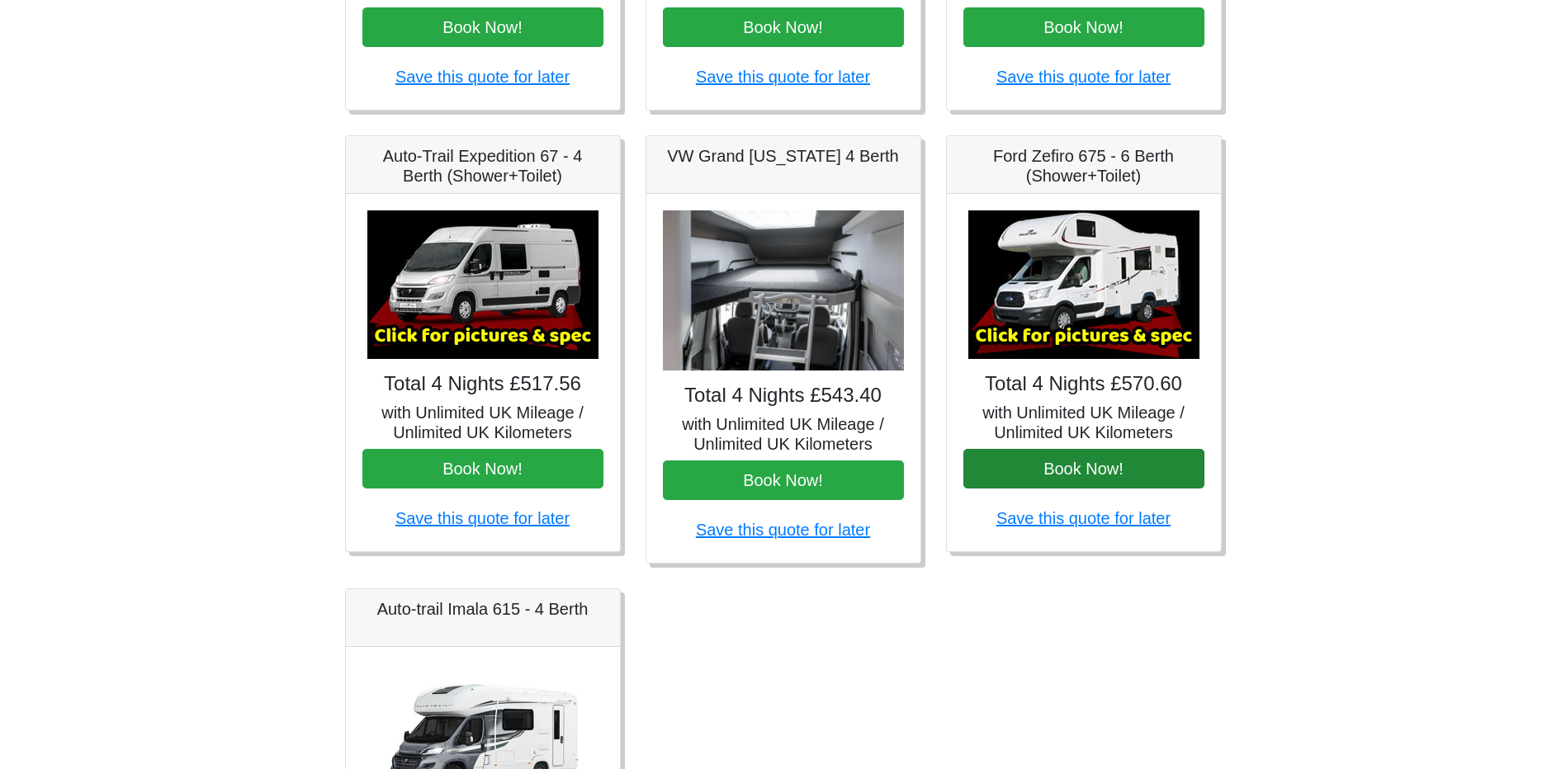  Describe the element at coordinates (1084, 384) in the screenshot. I see `h4: Total 4 Nights £570.60` at that location.